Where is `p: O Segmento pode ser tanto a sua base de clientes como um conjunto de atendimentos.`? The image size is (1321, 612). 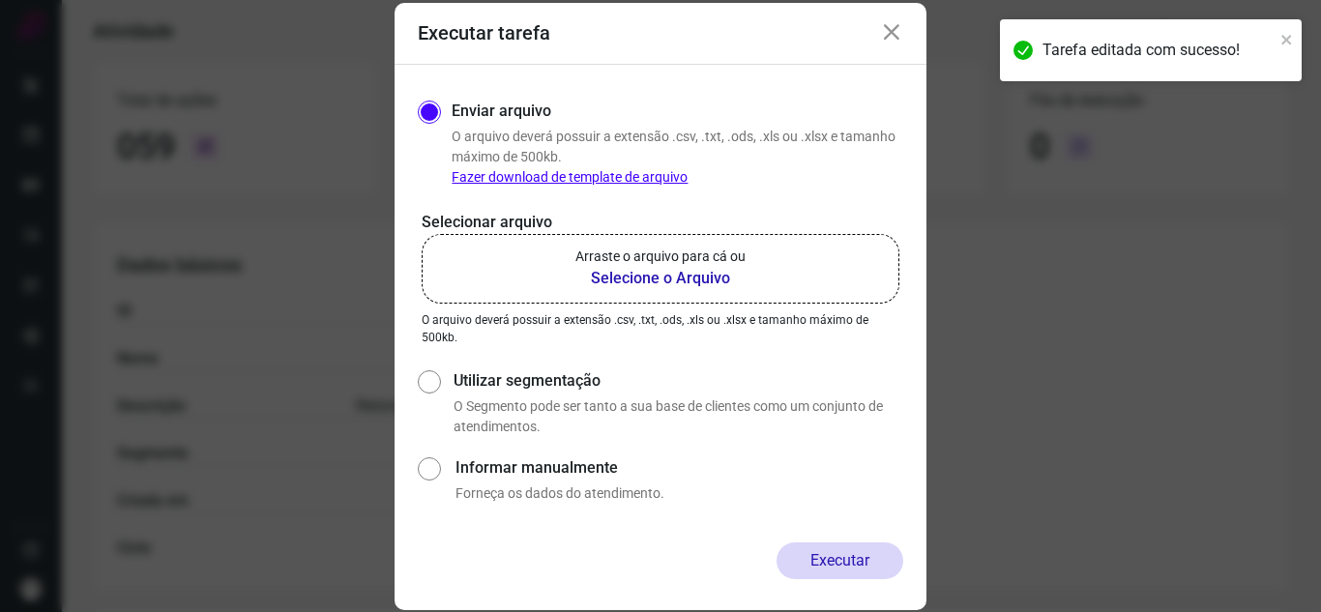
p: O Segmento pode ser tanto a sua base de clientes como um conjunto de atendimentos. is located at coordinates (678, 417).